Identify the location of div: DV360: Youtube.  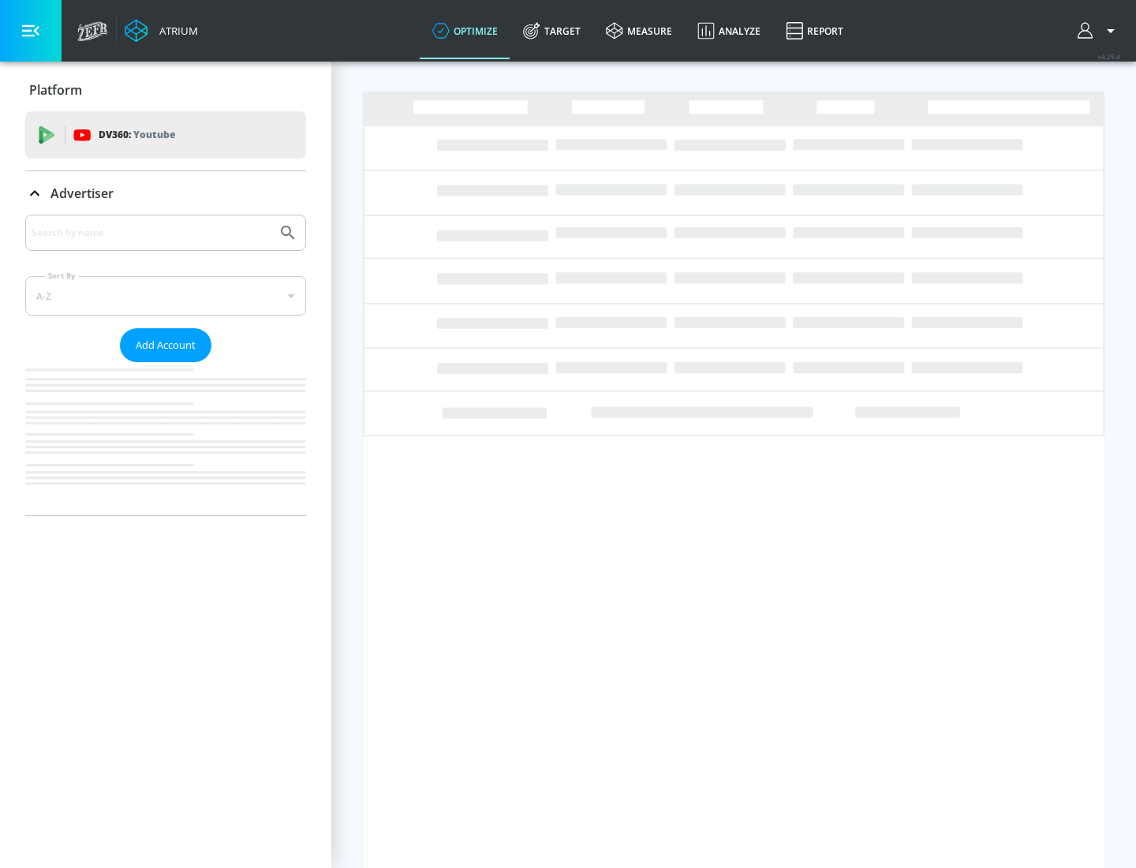
(166, 135).